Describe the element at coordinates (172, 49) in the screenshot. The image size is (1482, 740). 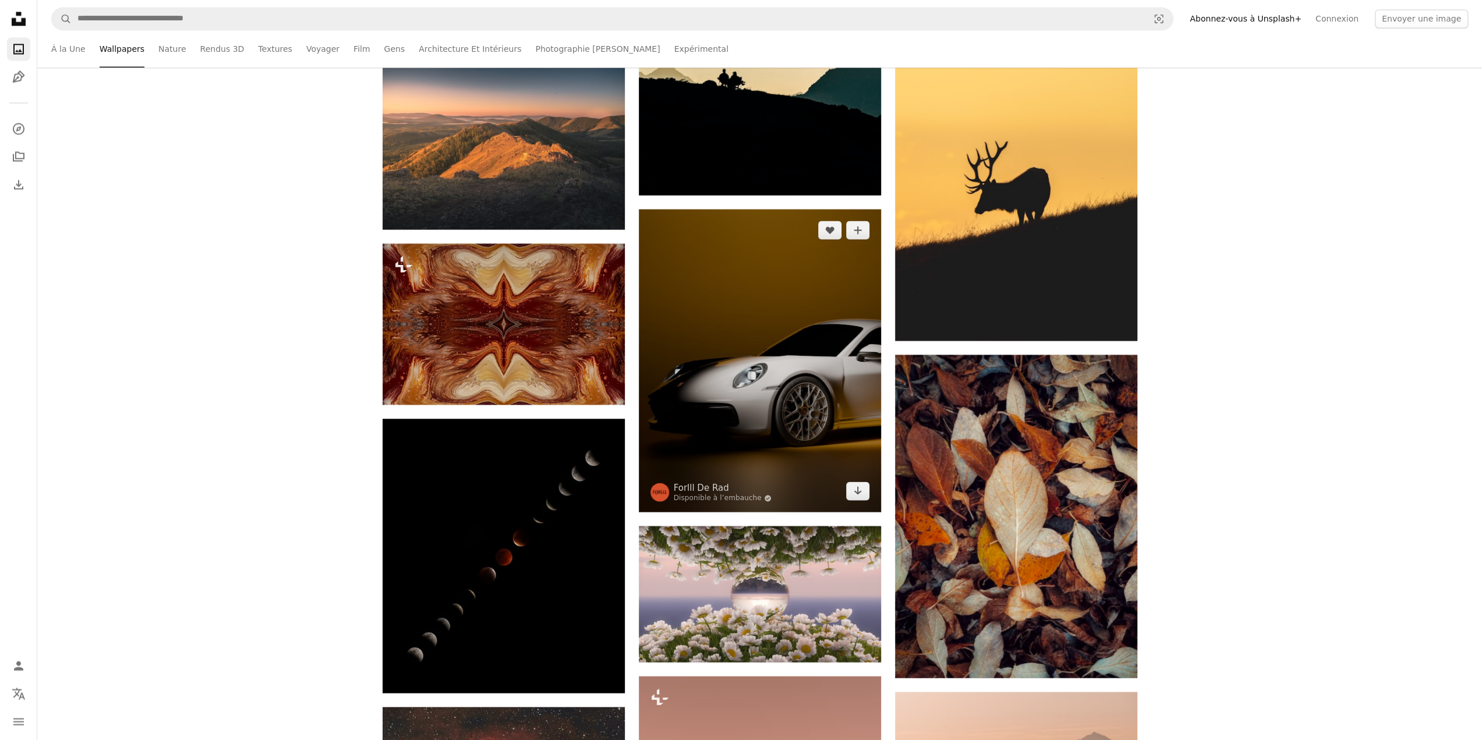
I see `a: Nature` at that location.